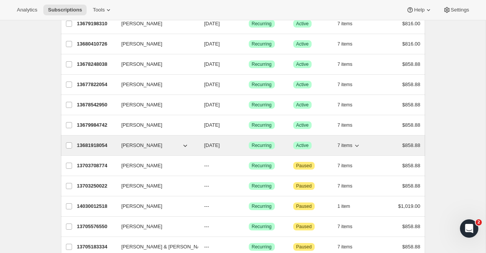  What do you see at coordinates (96, 166) in the screenshot?
I see `p: 13703708774` at bounding box center [96, 166].